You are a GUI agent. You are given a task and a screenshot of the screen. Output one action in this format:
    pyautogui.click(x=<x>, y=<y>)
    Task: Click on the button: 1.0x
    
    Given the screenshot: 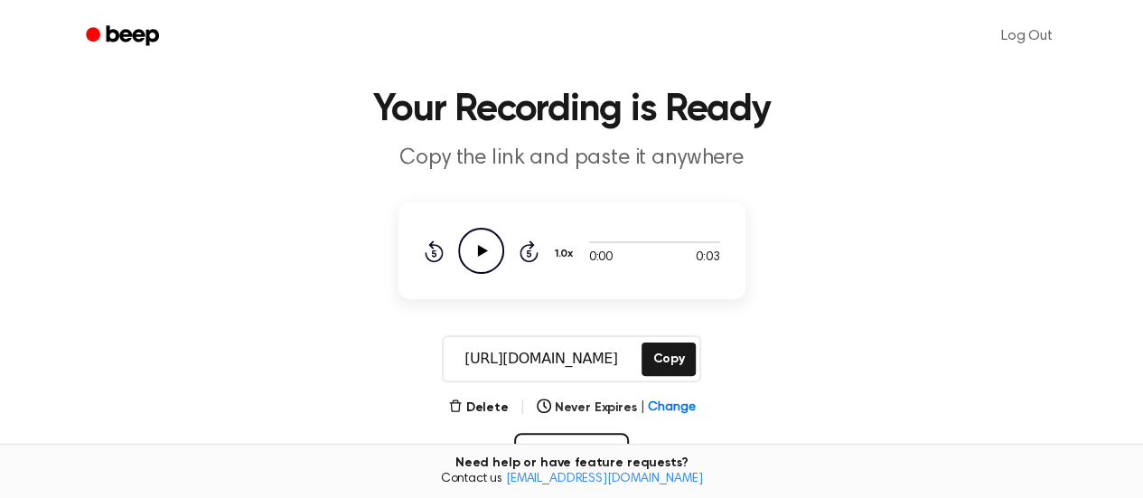 What is the action you would take?
    pyautogui.click(x=567, y=254)
    